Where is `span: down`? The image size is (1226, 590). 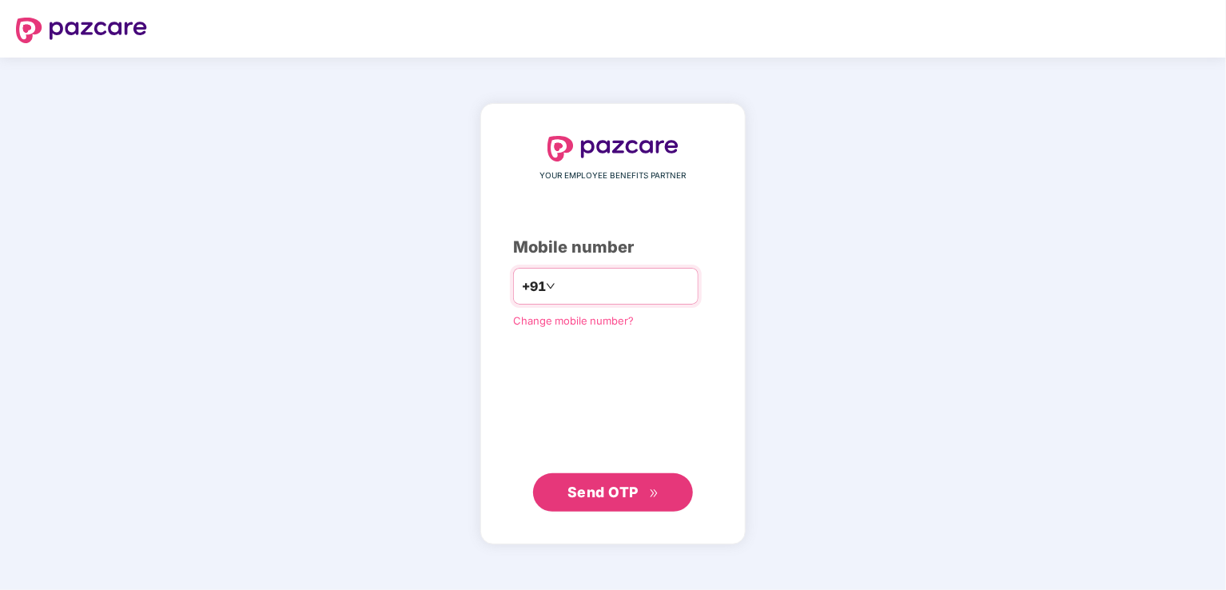 span: down is located at coordinates (551, 286).